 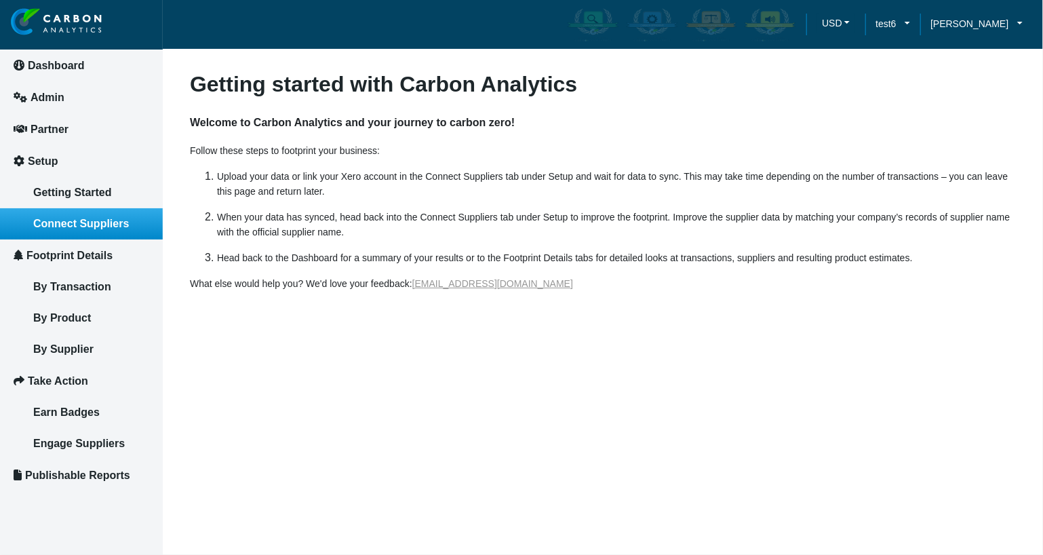 I want to click on input: Enter your email address, so click(x=132, y=180).